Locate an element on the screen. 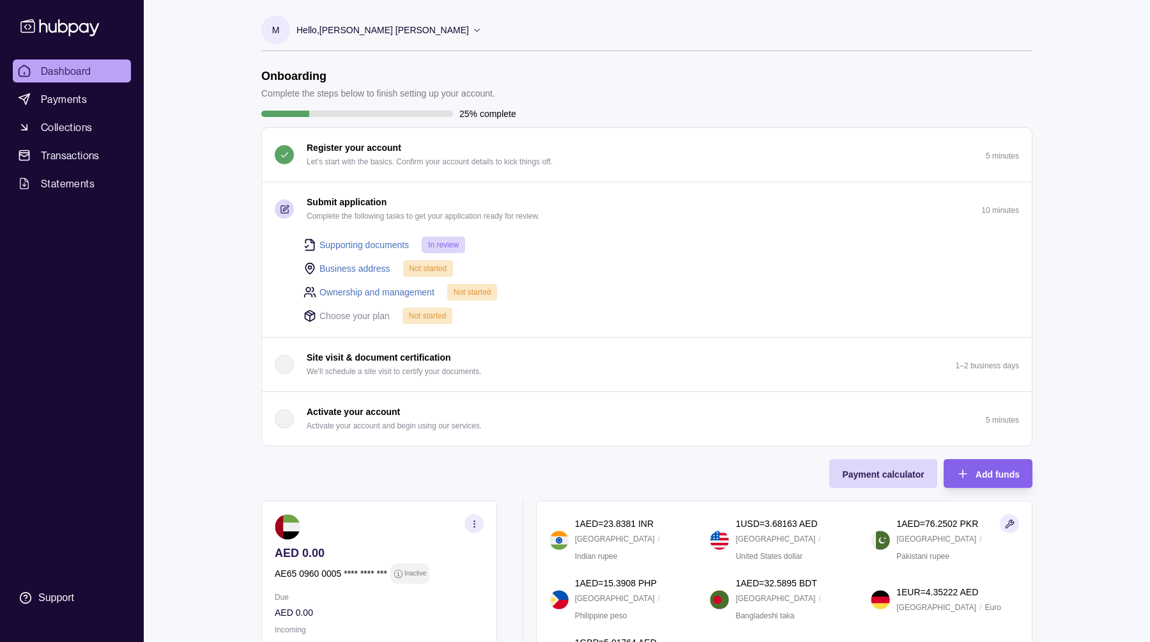 The height and width of the screenshot is (642, 1150). img: bd is located at coordinates (720, 600).